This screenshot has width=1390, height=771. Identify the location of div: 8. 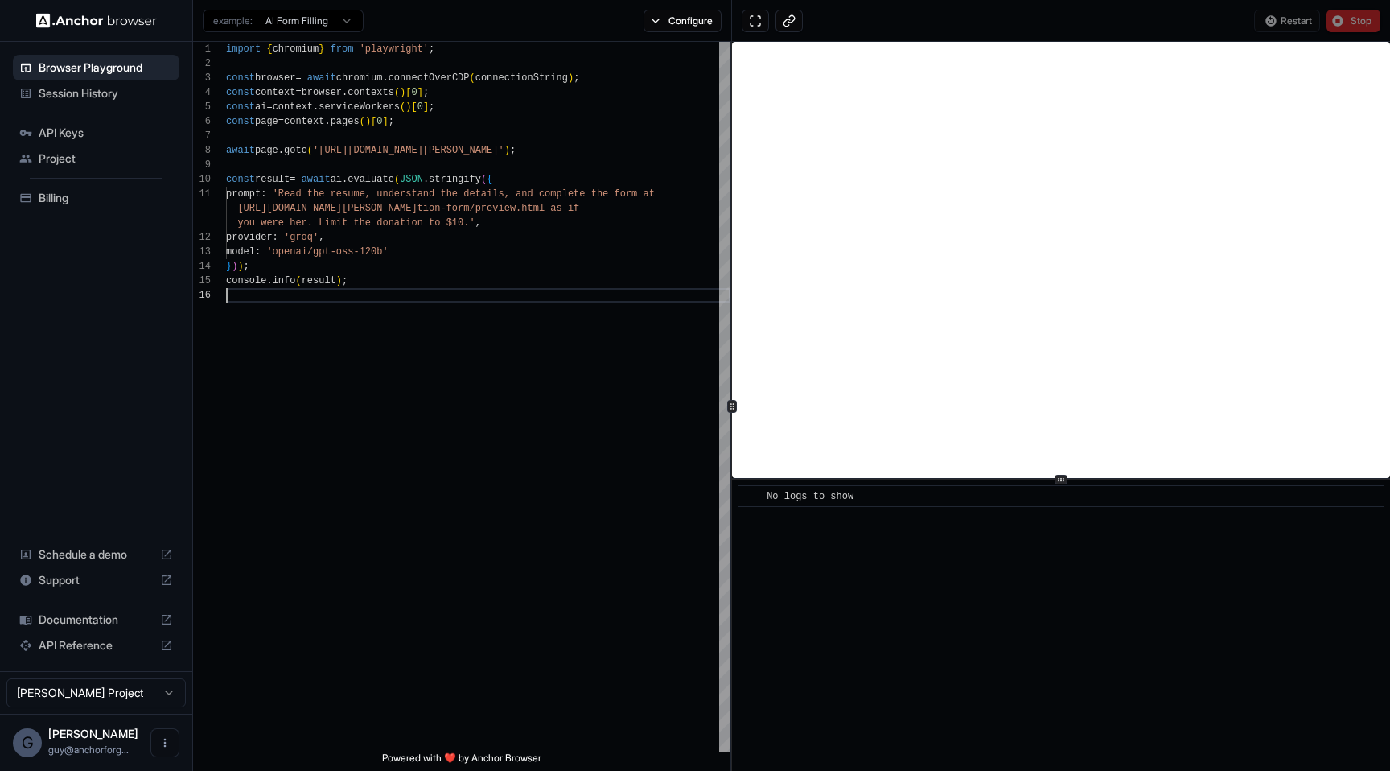
(202, 150).